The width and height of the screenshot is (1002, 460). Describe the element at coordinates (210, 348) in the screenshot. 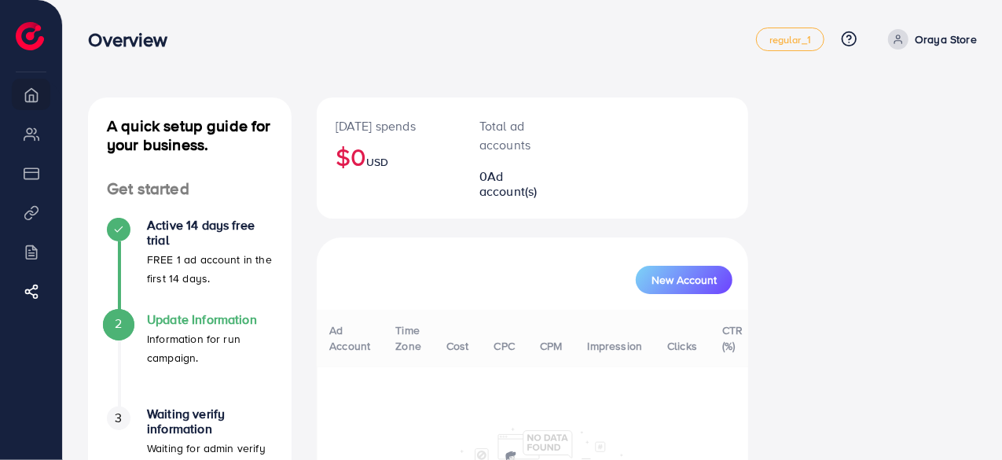

I see `p: Information for run campaign.` at that location.